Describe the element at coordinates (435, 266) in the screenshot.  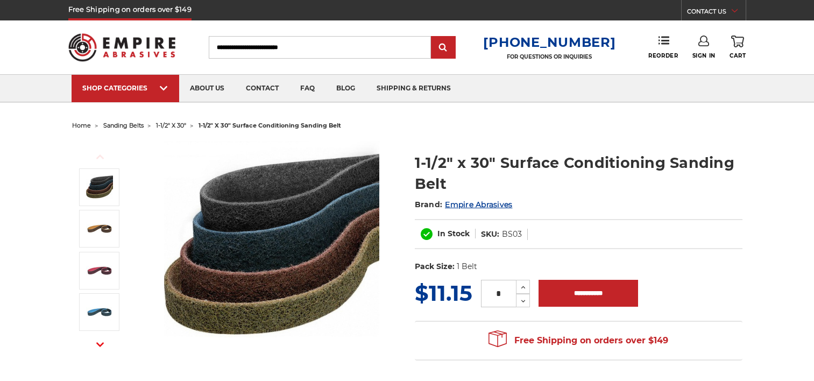
I see `dt: Pack Size:` at that location.